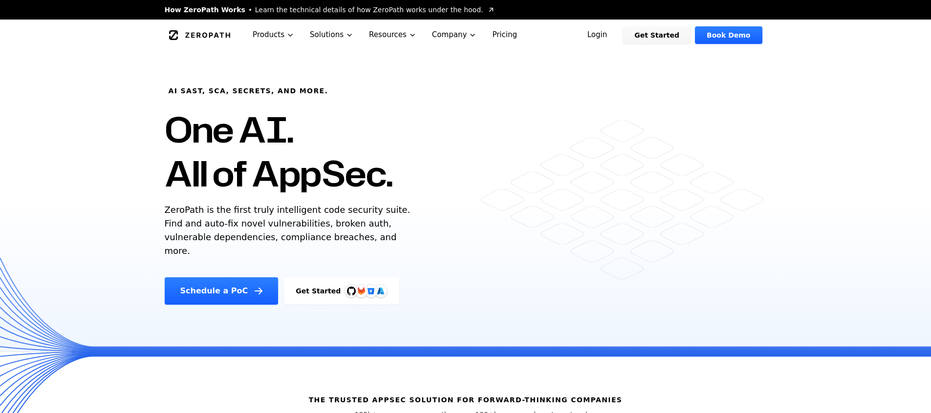 Image resolution: width=931 pixels, height=413 pixels. Describe the element at coordinates (371, 291) in the screenshot. I see `svg: Bitbucket` at that location.